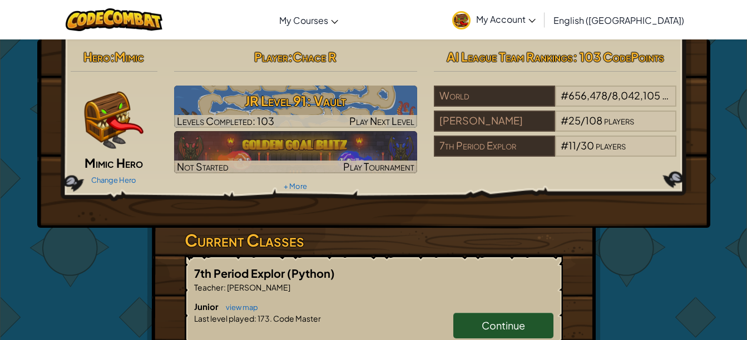  Describe the element at coordinates (207, 306) in the screenshot. I see `span: Junior` at that location.